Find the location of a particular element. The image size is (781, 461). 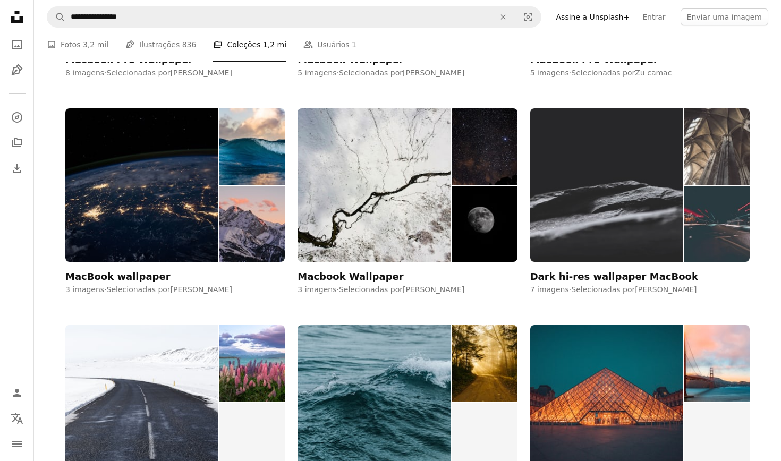

a: Assine a Unsplash+ is located at coordinates (593, 17).